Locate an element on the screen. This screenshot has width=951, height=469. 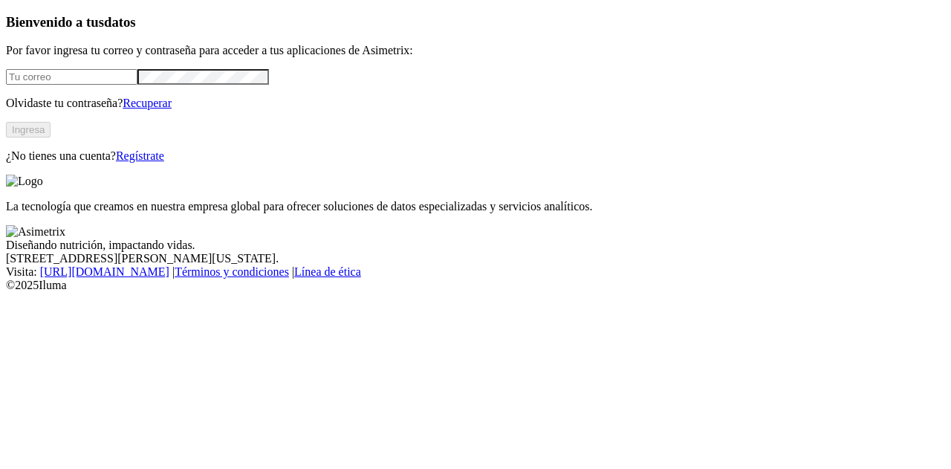
img: Logo is located at coordinates (25, 181).